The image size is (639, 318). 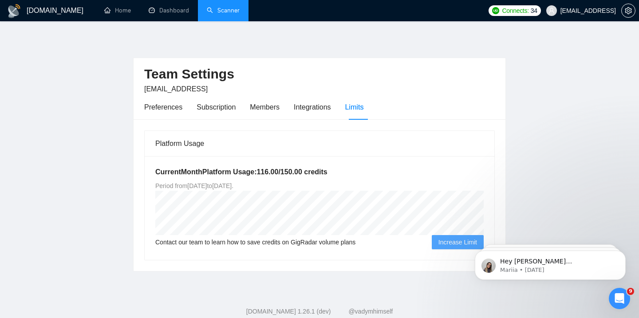 What do you see at coordinates (118, 10) in the screenshot?
I see `a: homeHome` at bounding box center [118, 10].